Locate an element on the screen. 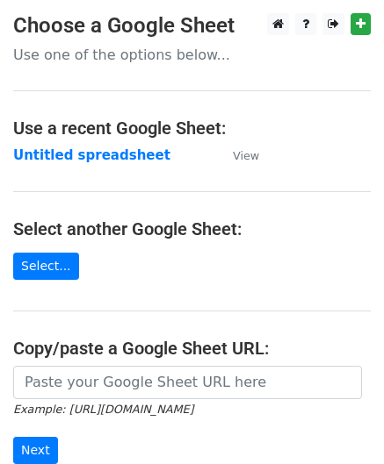  p: Use one of the options below... is located at coordinates (191, 54).